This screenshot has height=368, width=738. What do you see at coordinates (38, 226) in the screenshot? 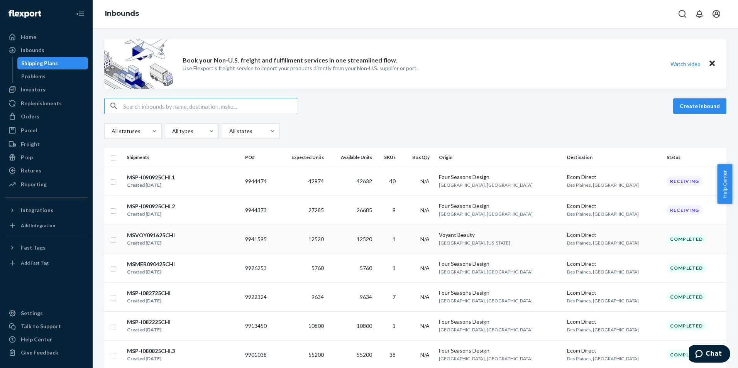
I see `div: Add Integration` at bounding box center [38, 226].